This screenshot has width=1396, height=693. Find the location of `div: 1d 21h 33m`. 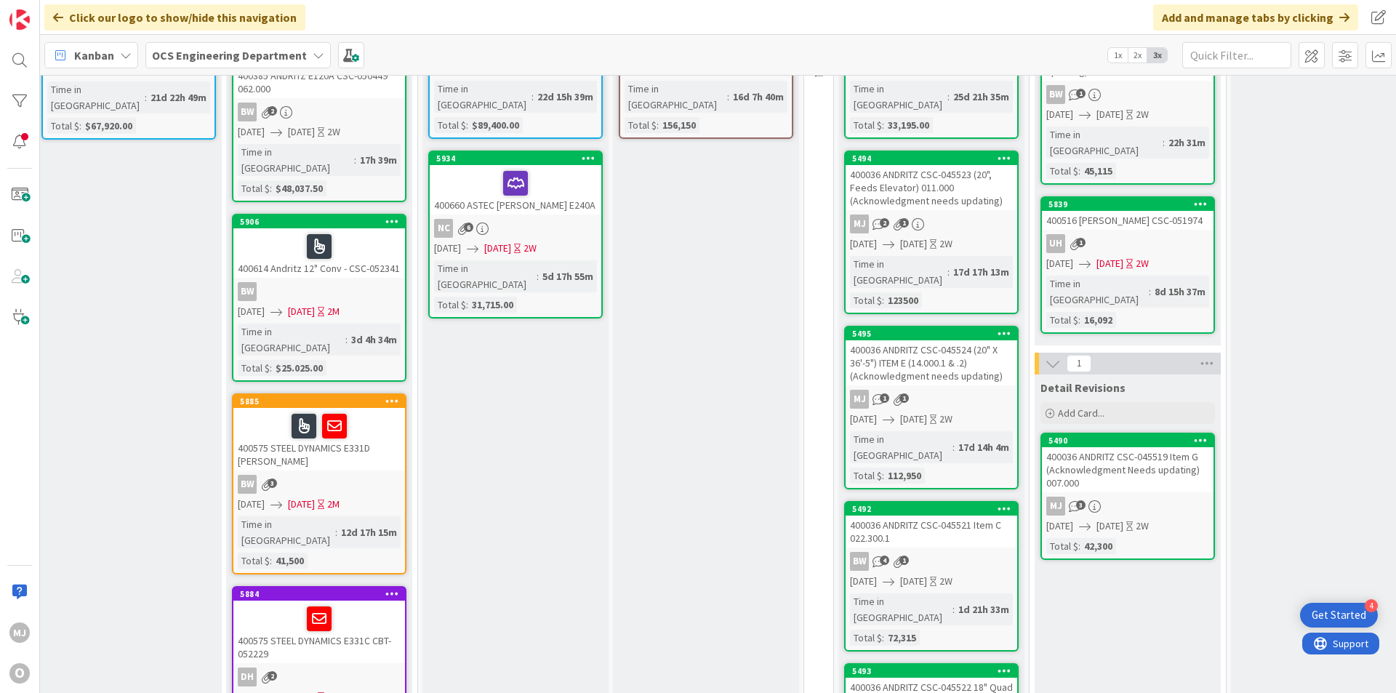

div: 1d 21h 33m is located at coordinates (984, 609).